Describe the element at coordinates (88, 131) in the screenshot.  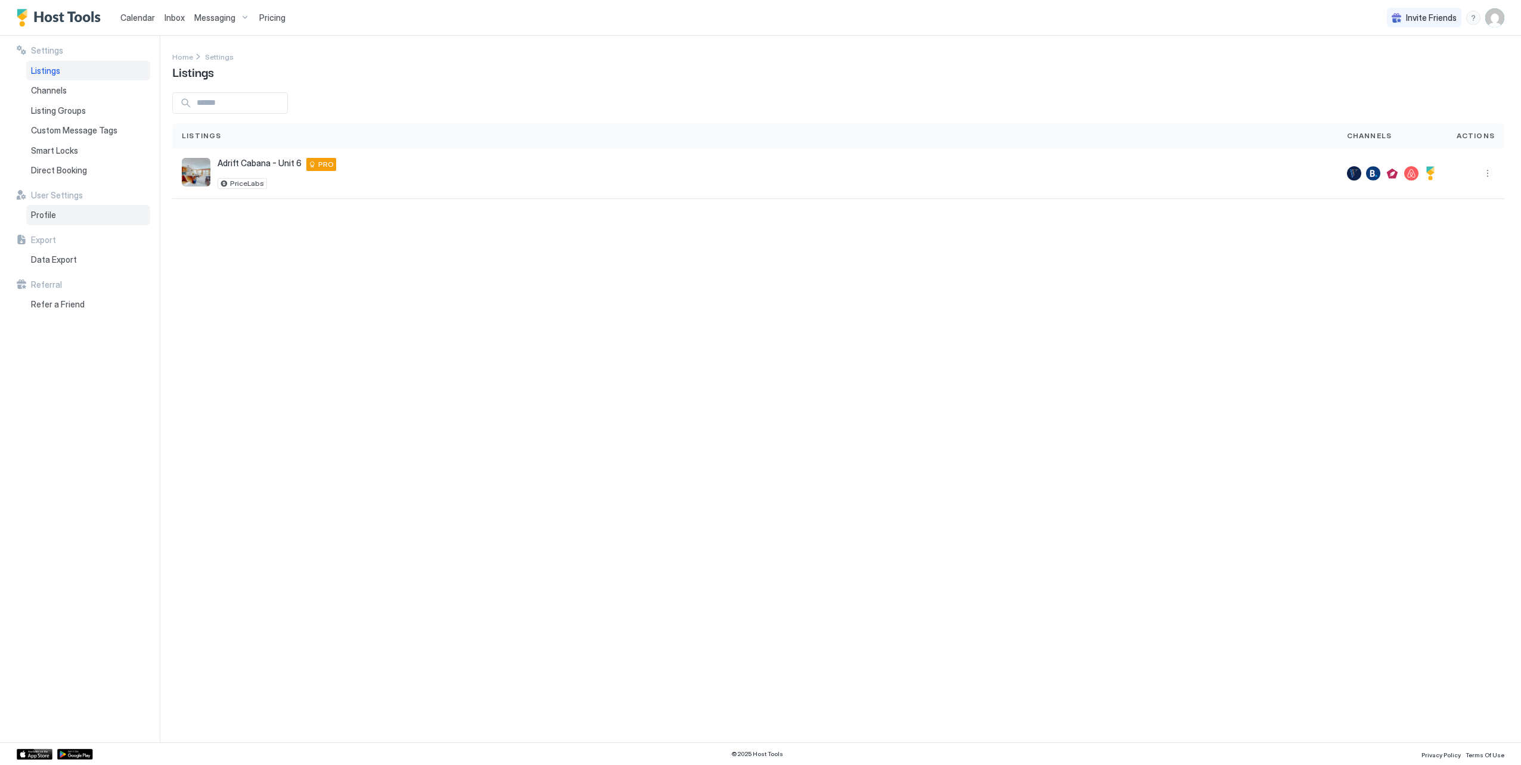
I see `a: Custom Message Tags` at that location.